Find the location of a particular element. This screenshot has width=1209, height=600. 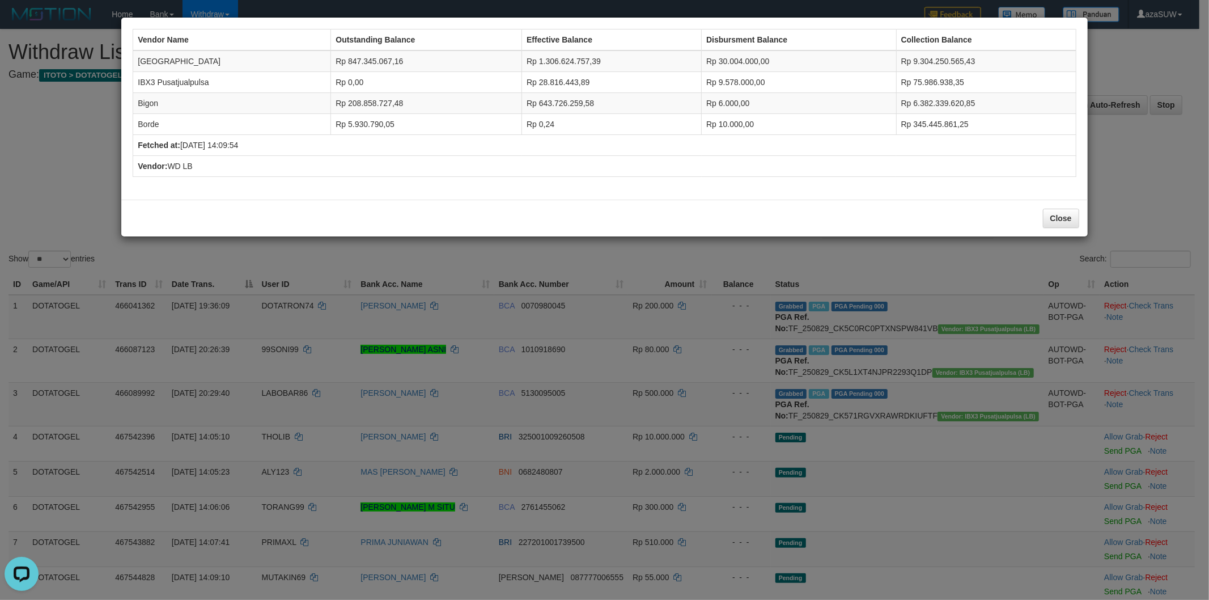

td: Rp 208.858.727,48 is located at coordinates (426, 103).